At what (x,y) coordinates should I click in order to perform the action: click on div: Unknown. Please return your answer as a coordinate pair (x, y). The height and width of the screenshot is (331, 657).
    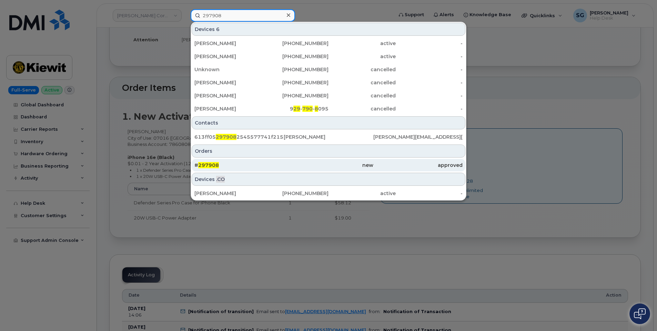
    Looking at the image, I should click on (228, 70).